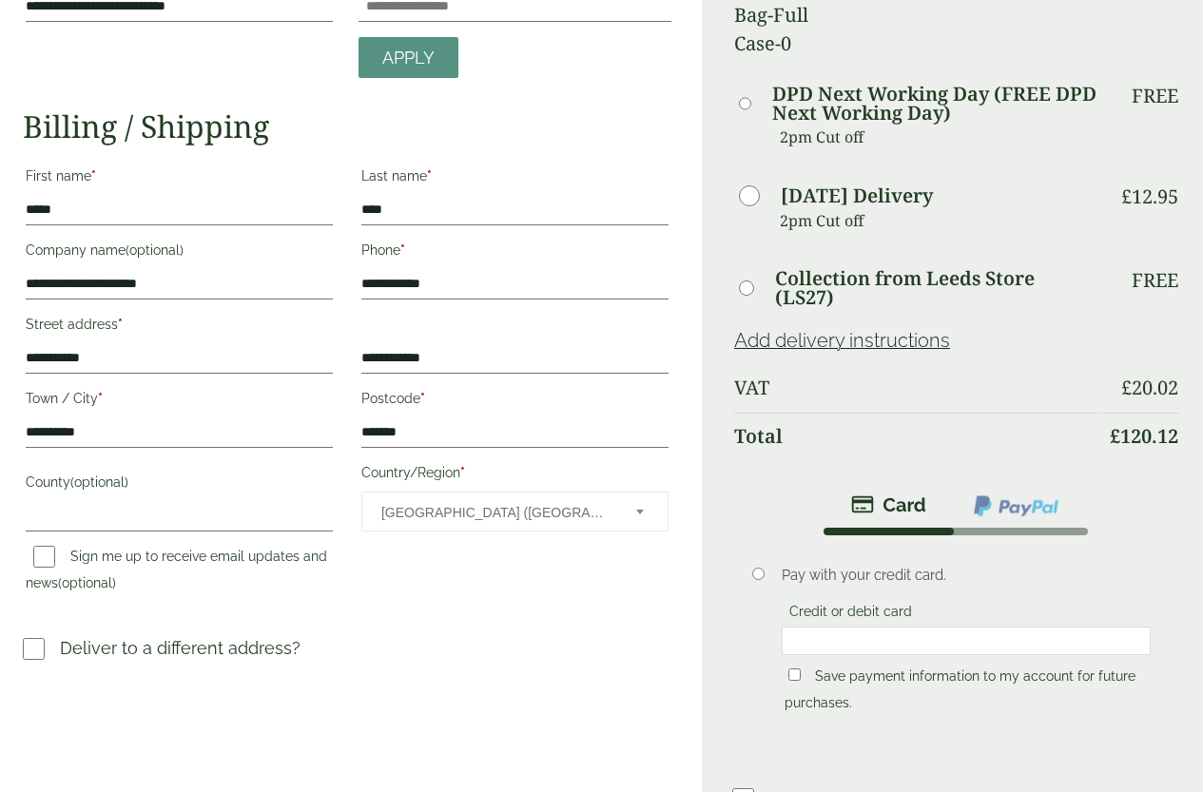 Image resolution: width=1203 pixels, height=792 pixels. What do you see at coordinates (850, 614) in the screenshot?
I see `label: Credit or debit card` at bounding box center [850, 614].